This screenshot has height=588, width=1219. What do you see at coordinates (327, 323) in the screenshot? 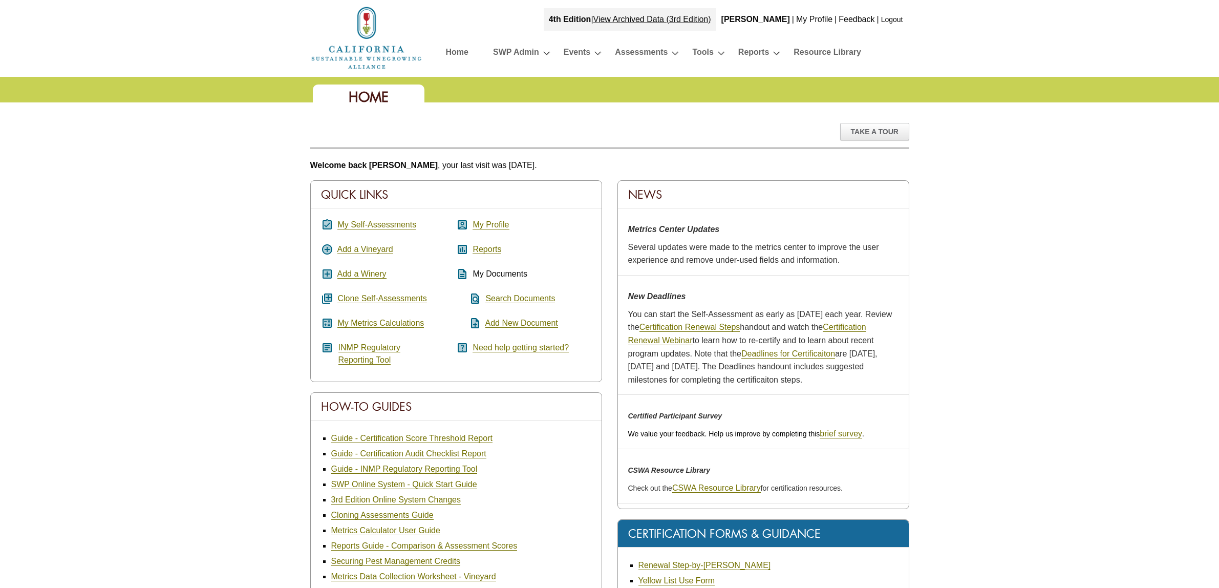
I see `i: calculate` at bounding box center [327, 323].